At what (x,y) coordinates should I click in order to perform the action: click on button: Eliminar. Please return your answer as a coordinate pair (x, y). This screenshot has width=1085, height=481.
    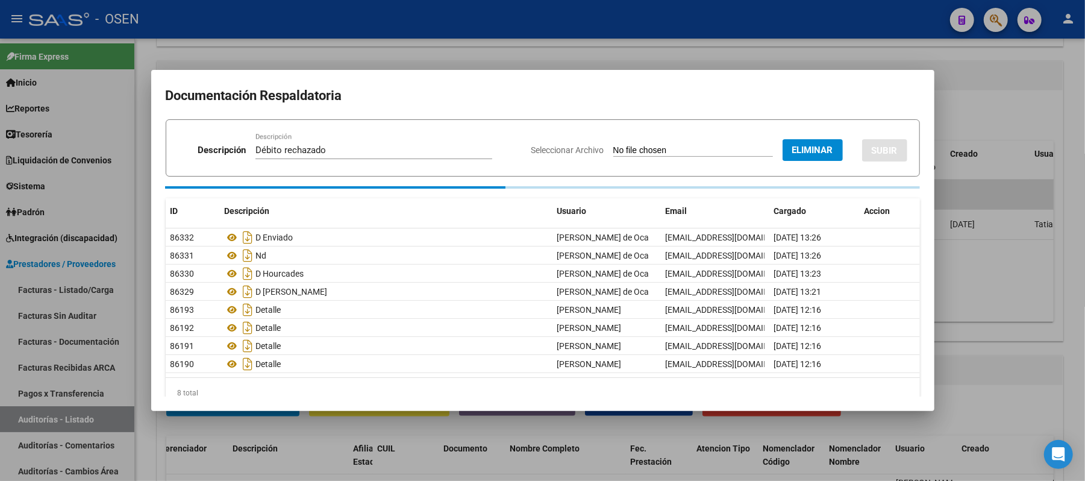
    Looking at the image, I should click on (813, 150).